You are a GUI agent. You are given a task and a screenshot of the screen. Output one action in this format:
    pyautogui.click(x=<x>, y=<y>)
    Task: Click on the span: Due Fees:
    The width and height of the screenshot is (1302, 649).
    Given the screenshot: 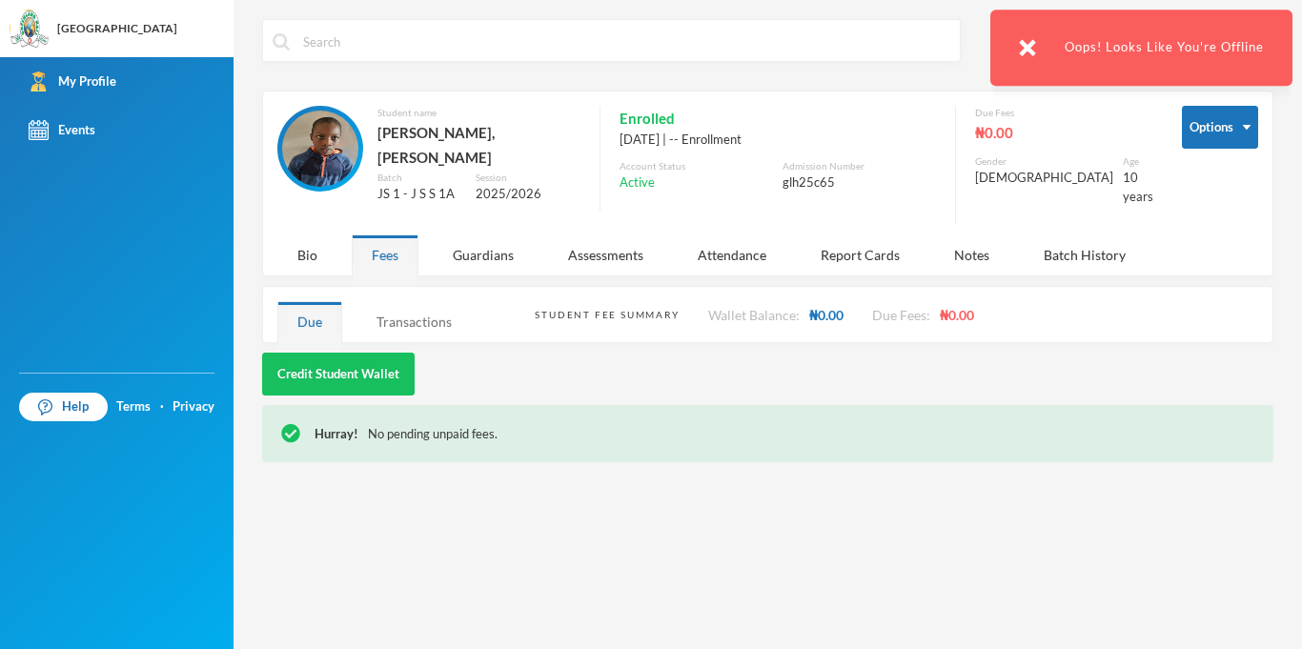 What is the action you would take?
    pyautogui.click(x=901, y=315)
    